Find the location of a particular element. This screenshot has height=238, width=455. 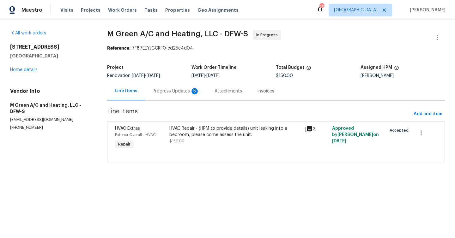

div: 2 is located at coordinates (316, 129).